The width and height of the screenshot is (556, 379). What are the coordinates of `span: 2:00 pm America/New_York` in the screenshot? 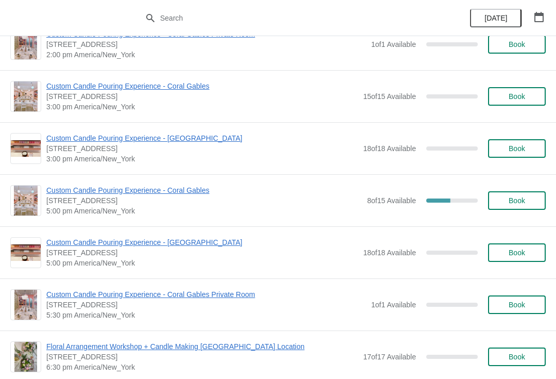 It's located at (206, 55).